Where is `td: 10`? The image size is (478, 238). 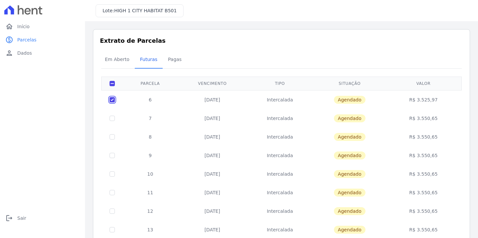 td: 10 is located at coordinates (150, 174).